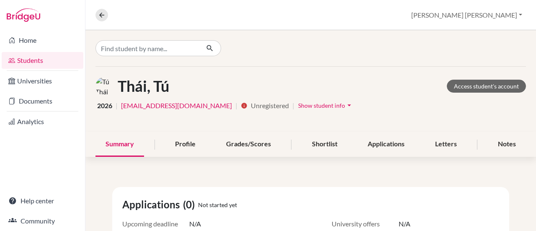 The width and height of the screenshot is (536, 231). What do you see at coordinates (23, 15) in the screenshot?
I see `img: Bridge-U` at bounding box center [23, 15].